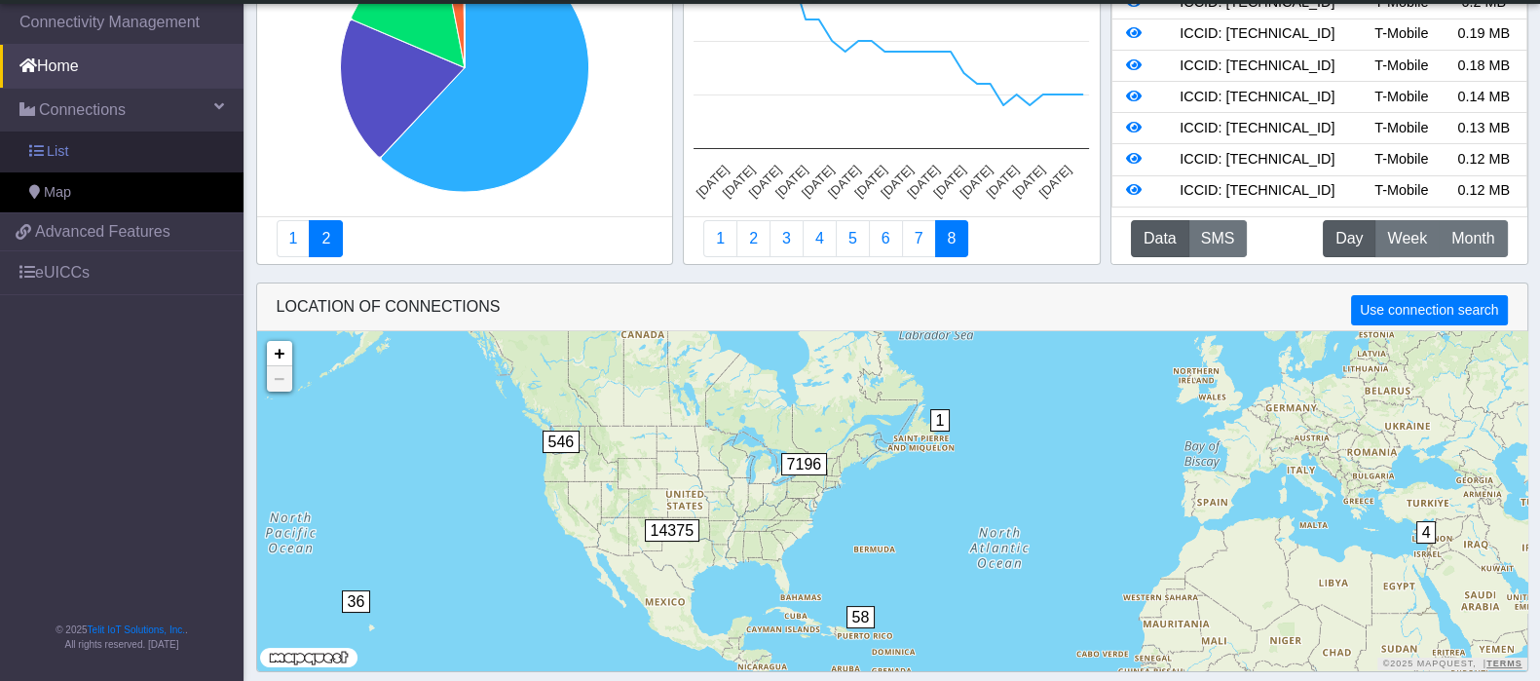 The image size is (1540, 681). Describe the element at coordinates (136, 629) in the screenshot. I see `a: Telit IoT Solutions, Inc.` at that location.